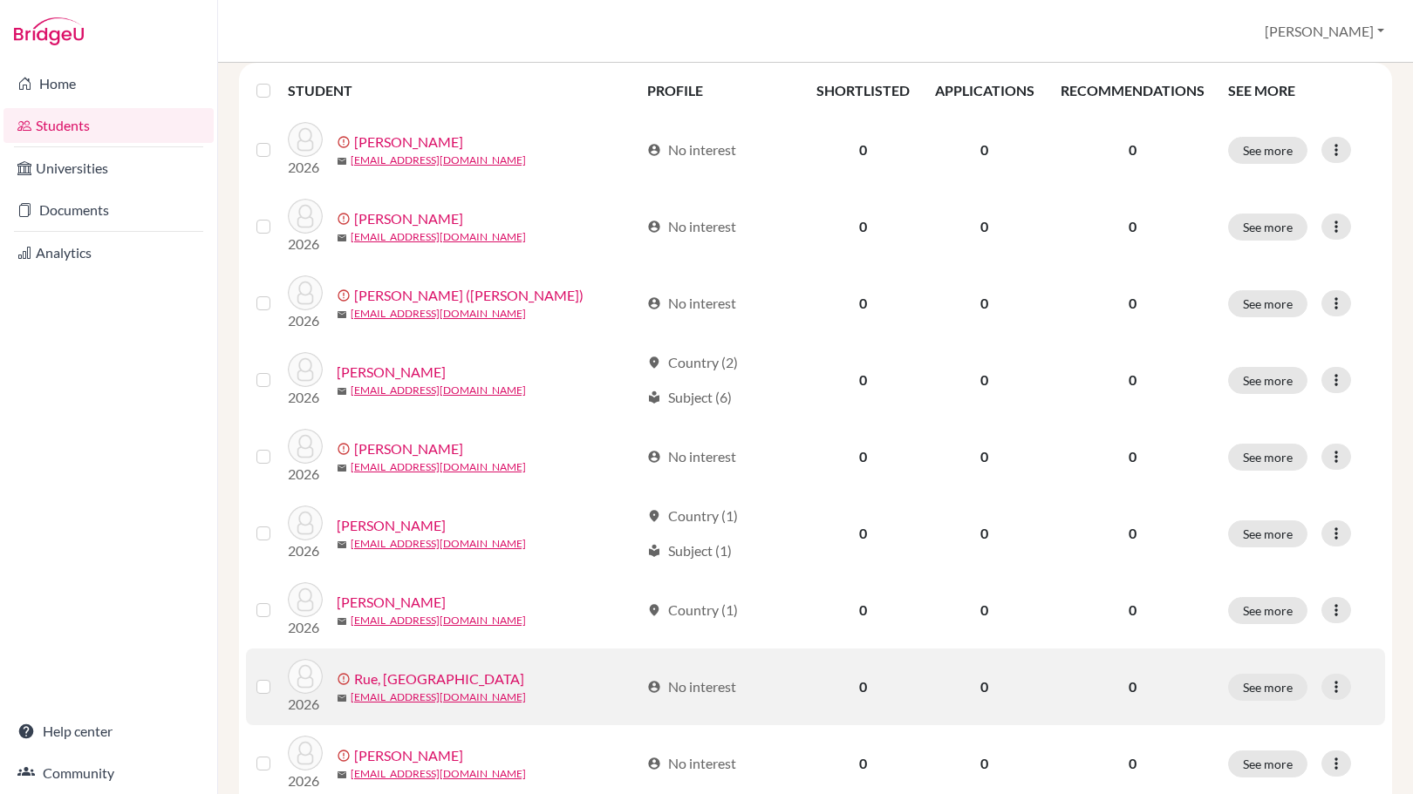 Image resolution: width=1413 pixels, height=794 pixels. Describe the element at coordinates (108, 732) in the screenshot. I see `a: Help center` at that location.